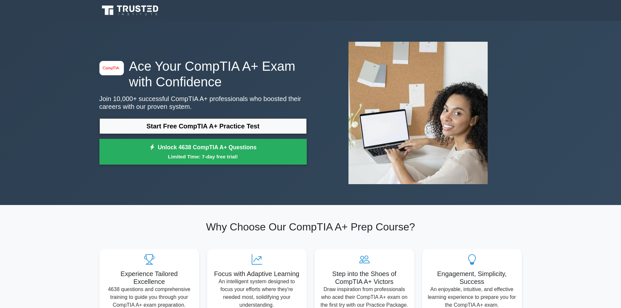 Image resolution: width=621 pixels, height=308 pixels. What do you see at coordinates (257, 274) in the screenshot?
I see `h5: Focus with Adaptive Learning` at bounding box center [257, 274].